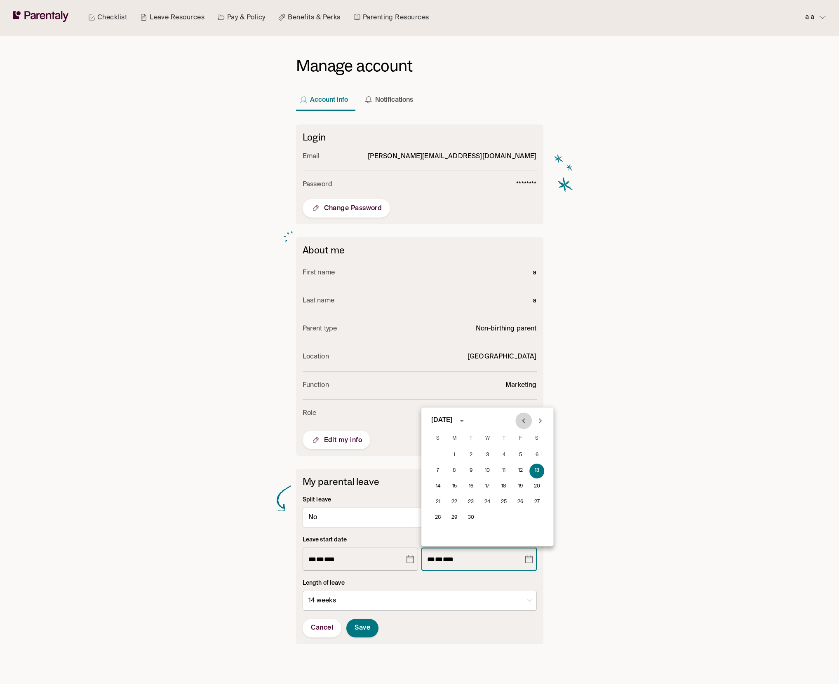 The height and width of the screenshot is (684, 839). I want to click on button: 22, so click(454, 502).